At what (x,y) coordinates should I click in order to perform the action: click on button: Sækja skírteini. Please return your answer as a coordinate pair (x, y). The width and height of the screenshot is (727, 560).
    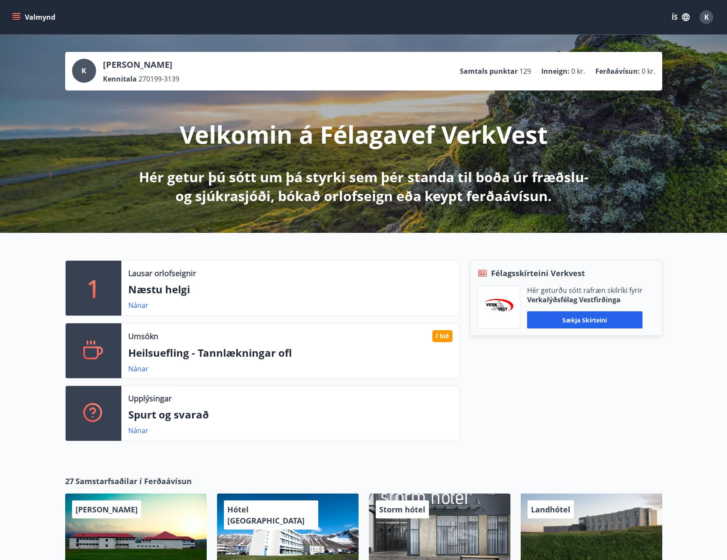
    Looking at the image, I should click on (585, 320).